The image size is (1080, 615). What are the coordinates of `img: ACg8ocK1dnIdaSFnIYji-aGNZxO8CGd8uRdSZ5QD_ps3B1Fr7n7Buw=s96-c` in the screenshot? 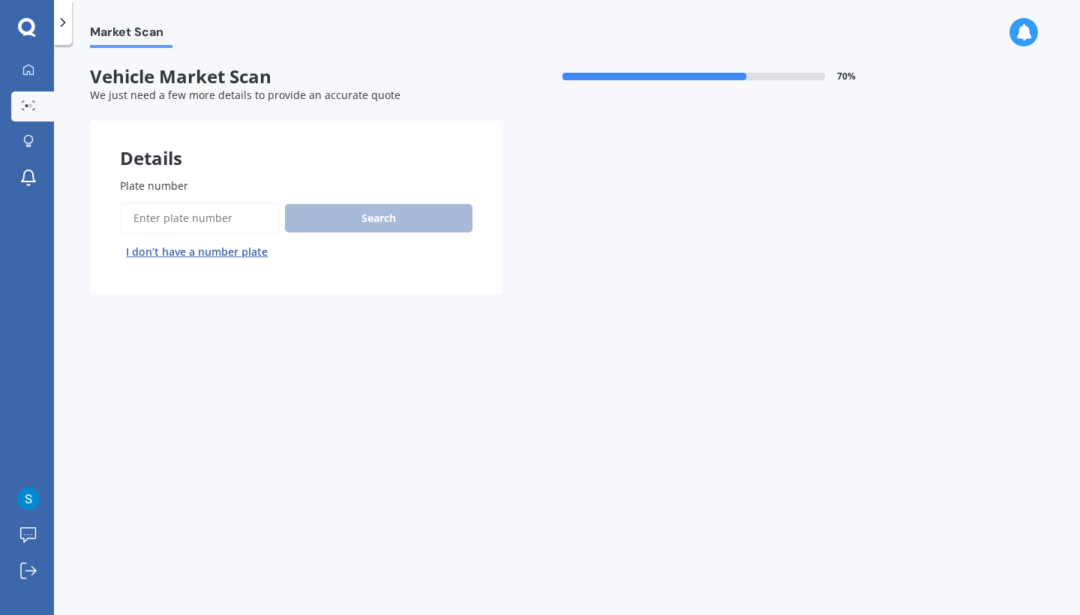 It's located at (28, 499).